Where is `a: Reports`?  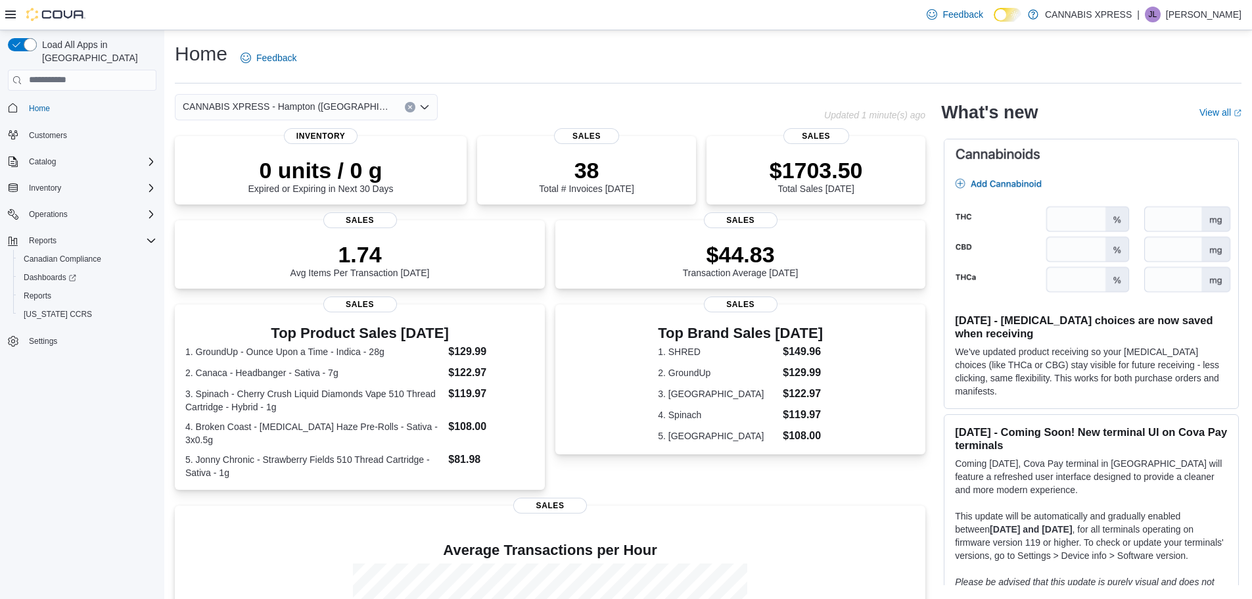
a: Reports is located at coordinates (37, 296).